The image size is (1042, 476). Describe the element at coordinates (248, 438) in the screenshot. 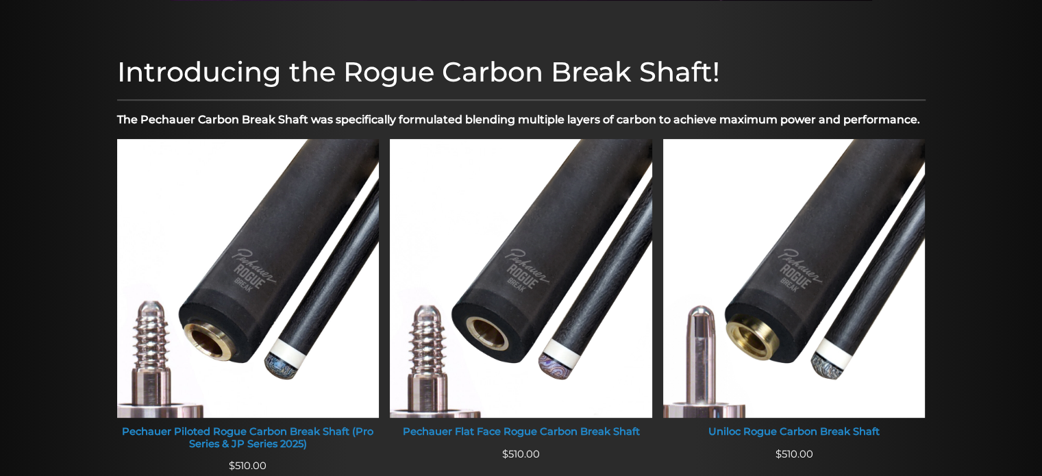

I see `div: Pechauer Piloted Rogue Carbon Break Shaft (Pro Series & JP Series 2025)` at that location.